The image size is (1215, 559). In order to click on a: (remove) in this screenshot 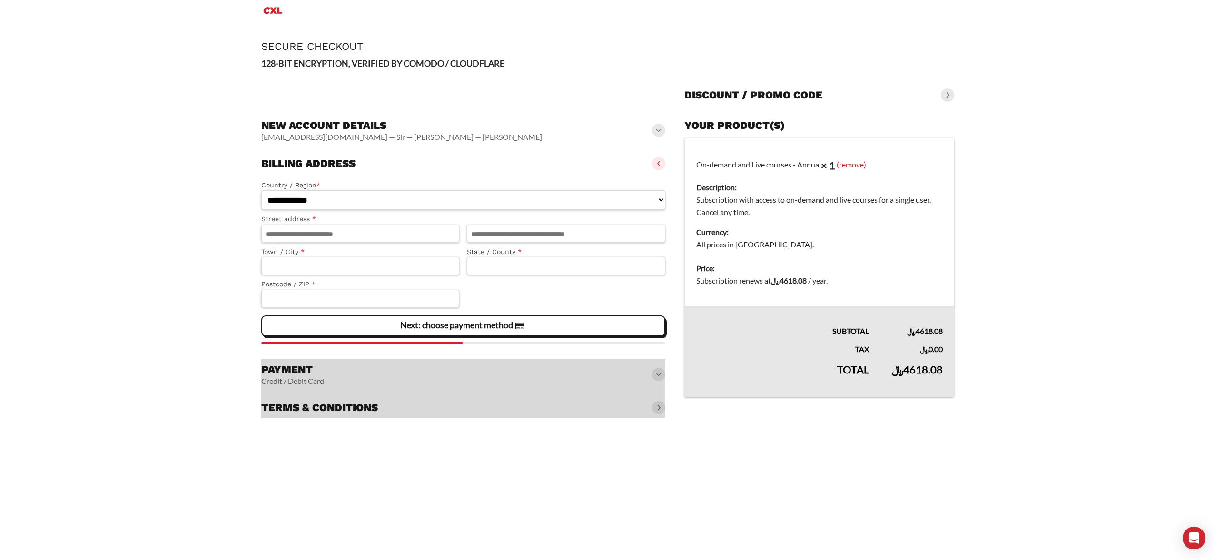, I will do `click(851, 164)`.